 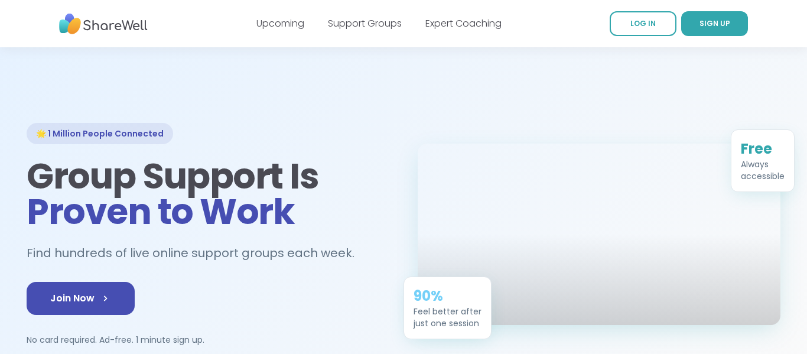 I want to click on div: 🌟 1 Million People Connected, so click(x=100, y=134).